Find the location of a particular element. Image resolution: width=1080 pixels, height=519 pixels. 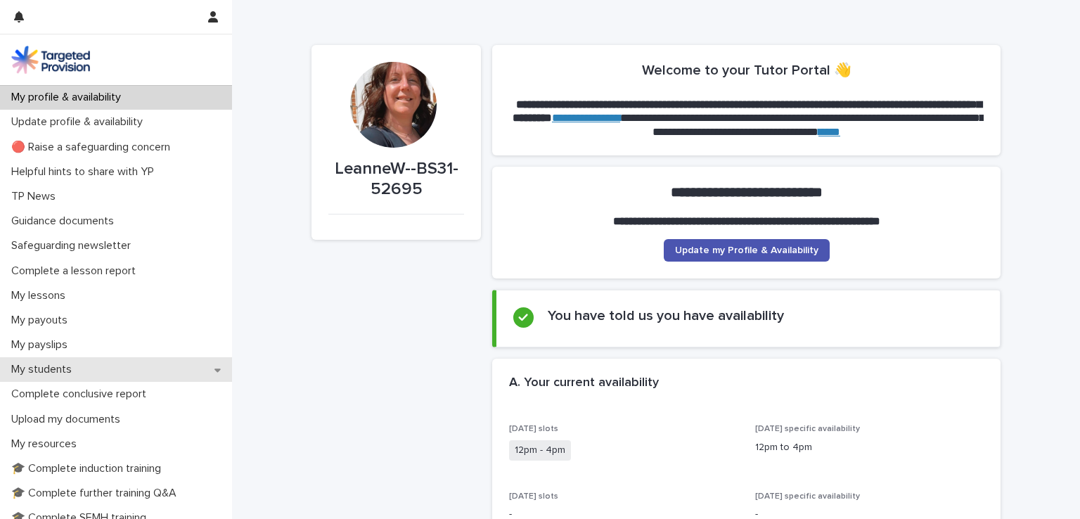

p: Complete conclusive report is located at coordinates (82, 394).